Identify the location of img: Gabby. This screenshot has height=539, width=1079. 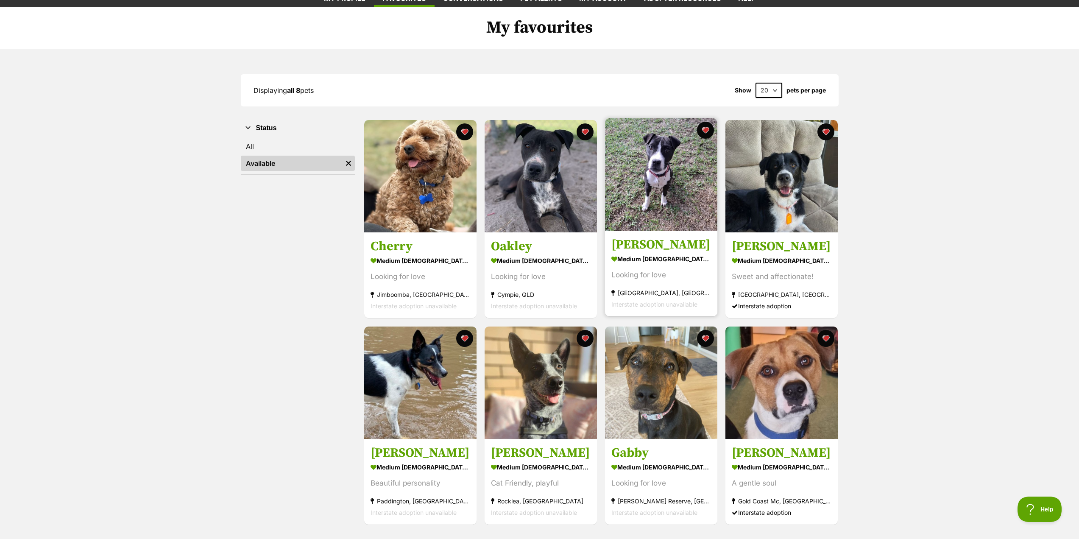
(661, 382).